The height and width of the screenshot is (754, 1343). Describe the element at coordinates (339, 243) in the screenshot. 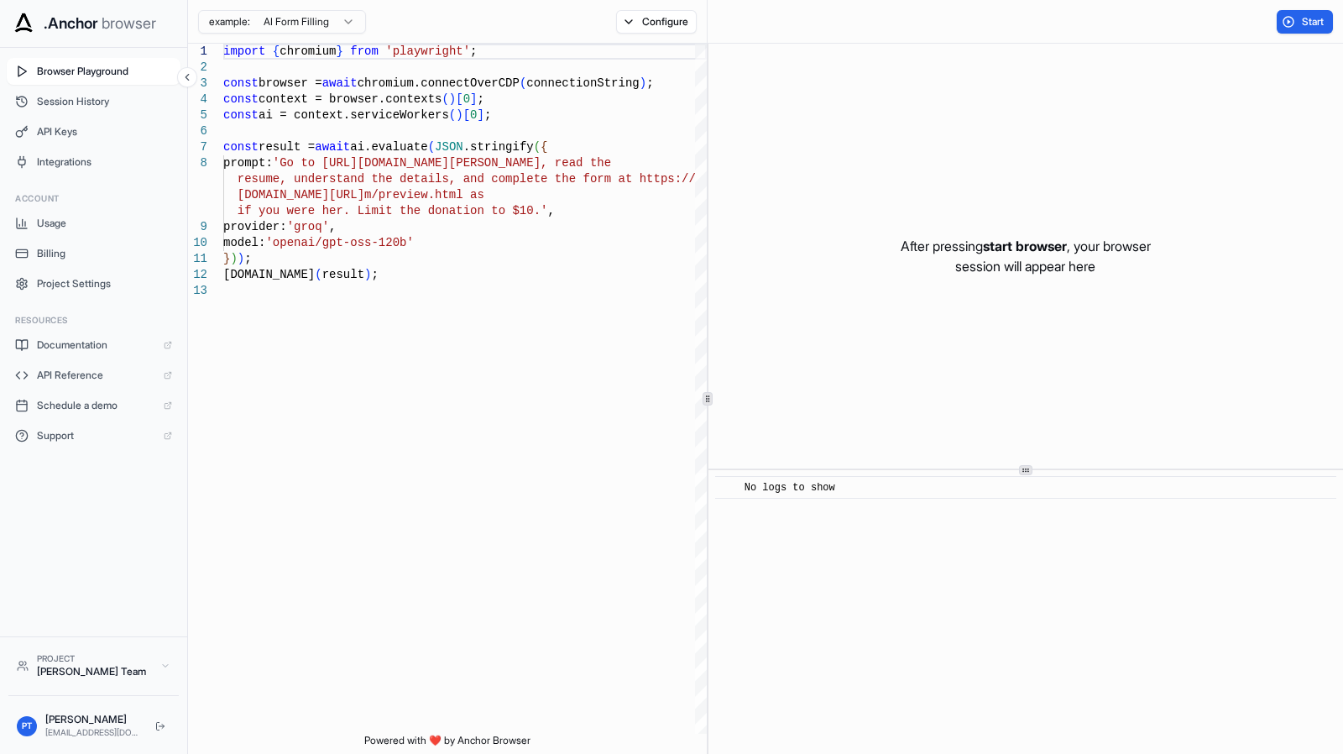

I see `span: 'openai/gpt-oss-120b'` at that location.